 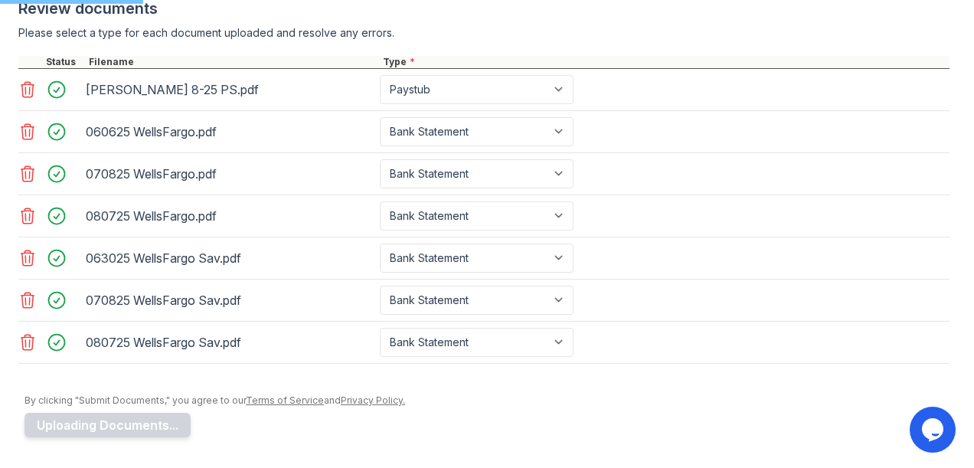 What do you see at coordinates (373, 400) in the screenshot?
I see `a: Privacy Policy.` at bounding box center [373, 400].